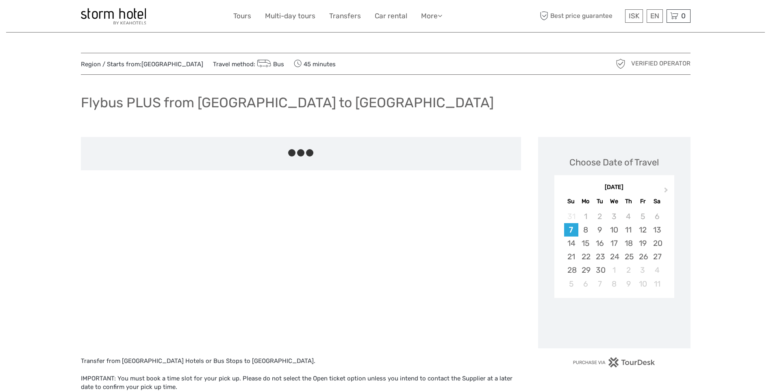 This screenshot has height=391, width=771. Describe the element at coordinates (628, 270) in the screenshot. I see `div: Choose Thursday, October 2nd, 2025` at that location.